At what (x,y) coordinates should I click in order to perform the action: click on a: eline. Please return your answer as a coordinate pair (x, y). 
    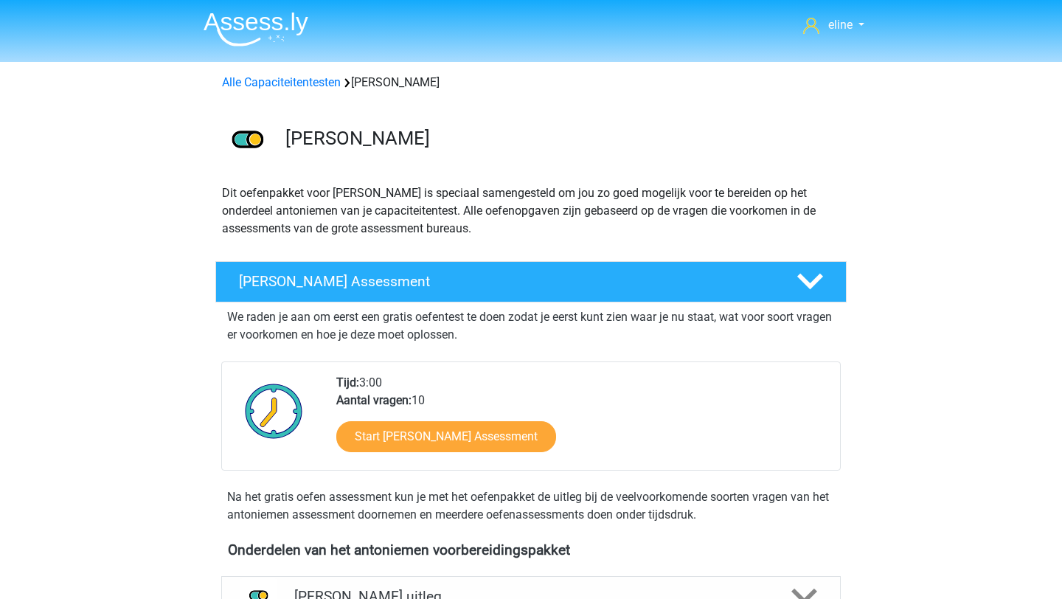
    Looking at the image, I should click on (834, 25).